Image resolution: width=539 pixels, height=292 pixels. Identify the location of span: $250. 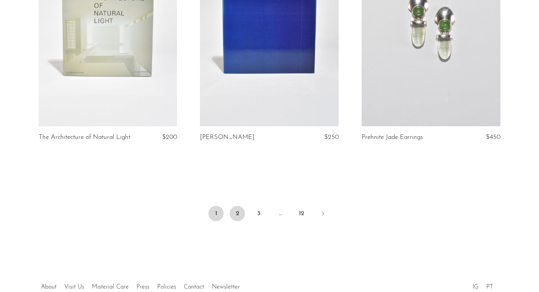
(332, 137).